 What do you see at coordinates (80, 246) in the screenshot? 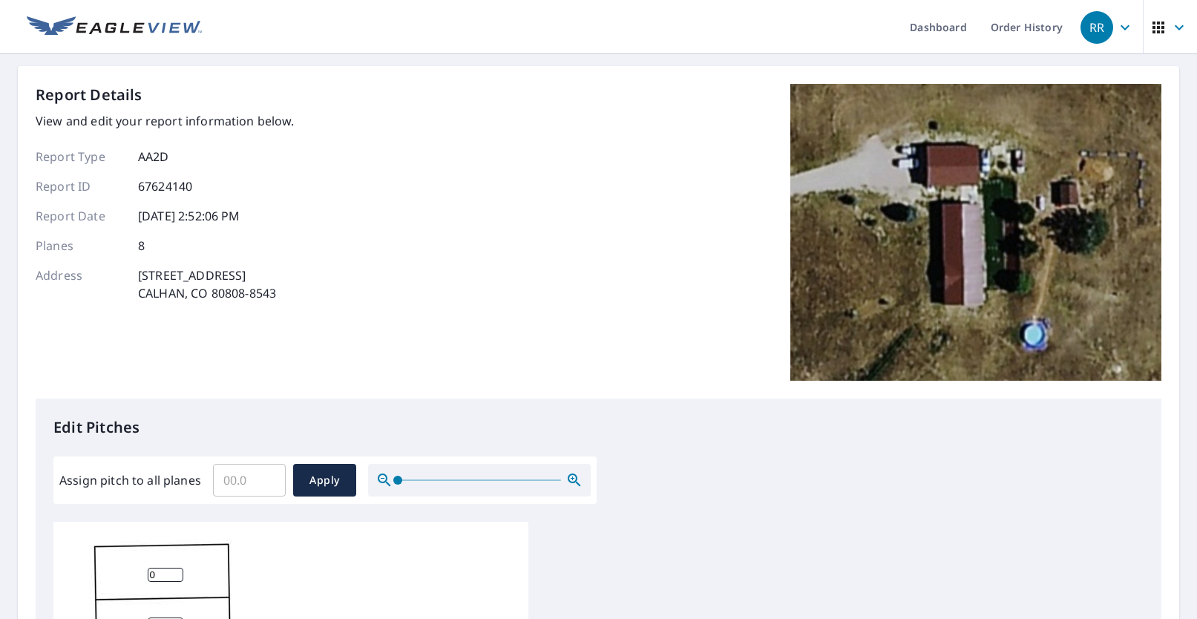
I see `p: Planes` at bounding box center [80, 246].